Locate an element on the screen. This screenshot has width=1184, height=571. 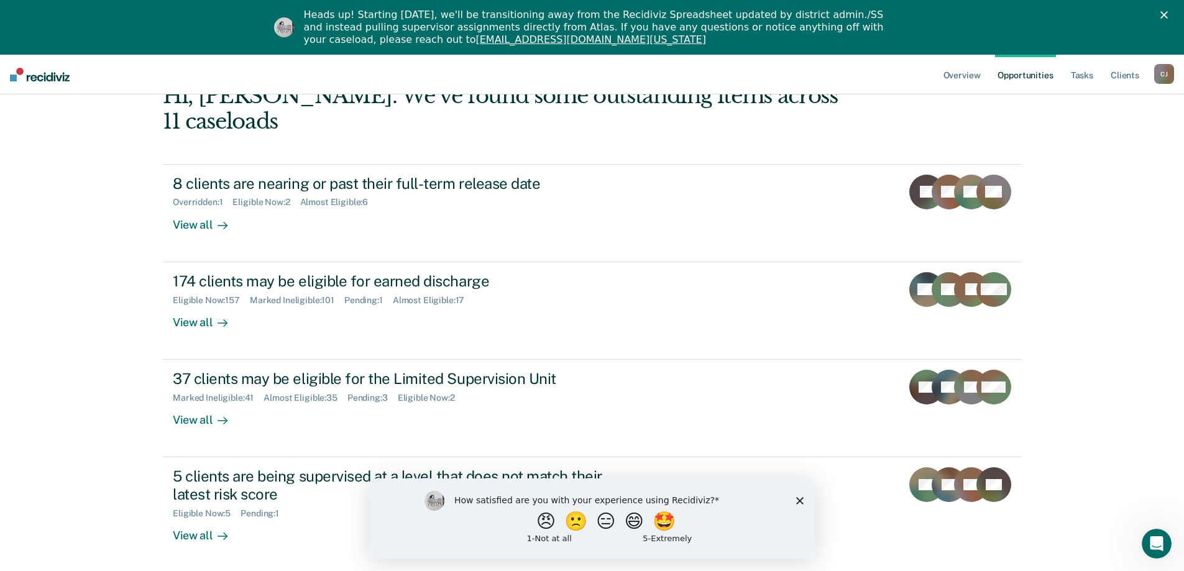
div: Pending : 3 is located at coordinates (372, 398).